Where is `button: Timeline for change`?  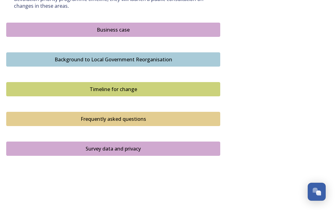
button: Timeline for change is located at coordinates (113, 89).